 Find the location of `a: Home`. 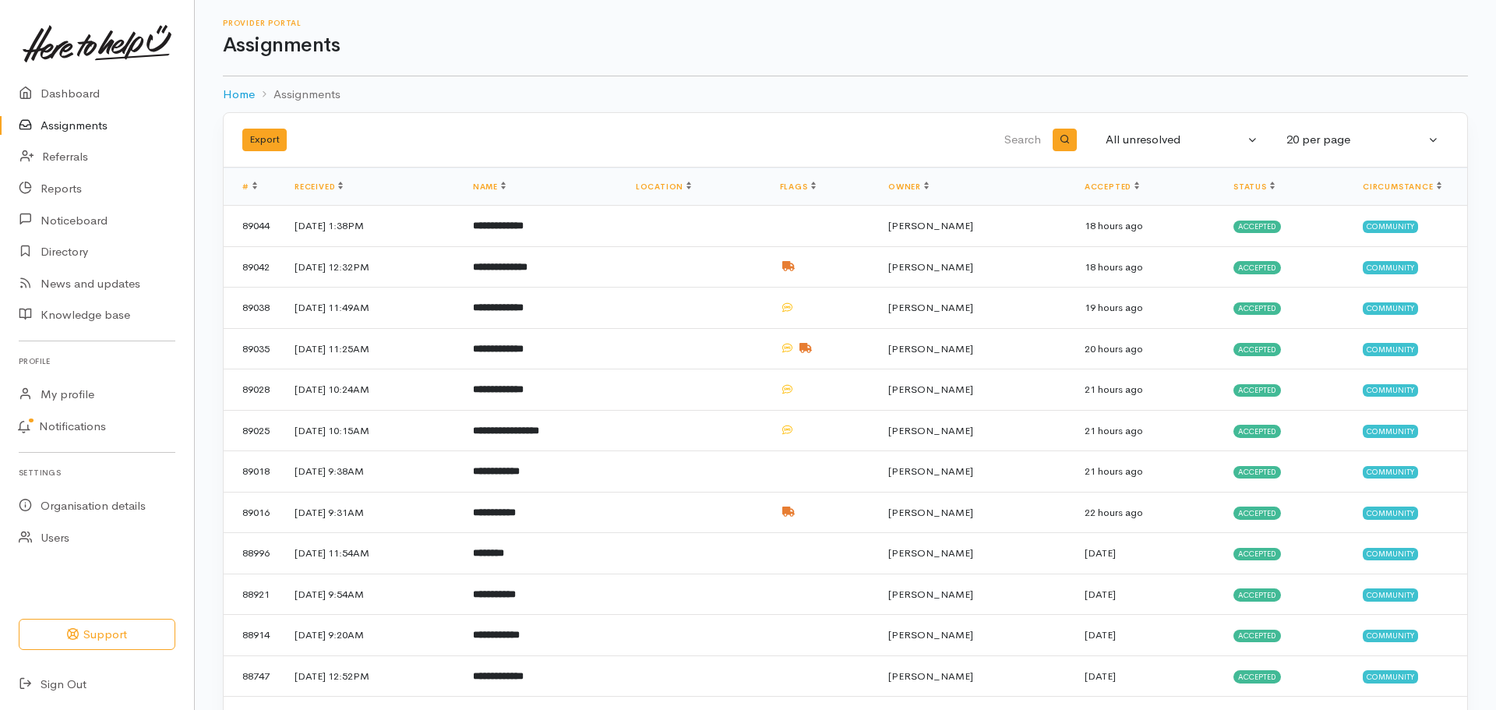

a: Home is located at coordinates (238, 94).